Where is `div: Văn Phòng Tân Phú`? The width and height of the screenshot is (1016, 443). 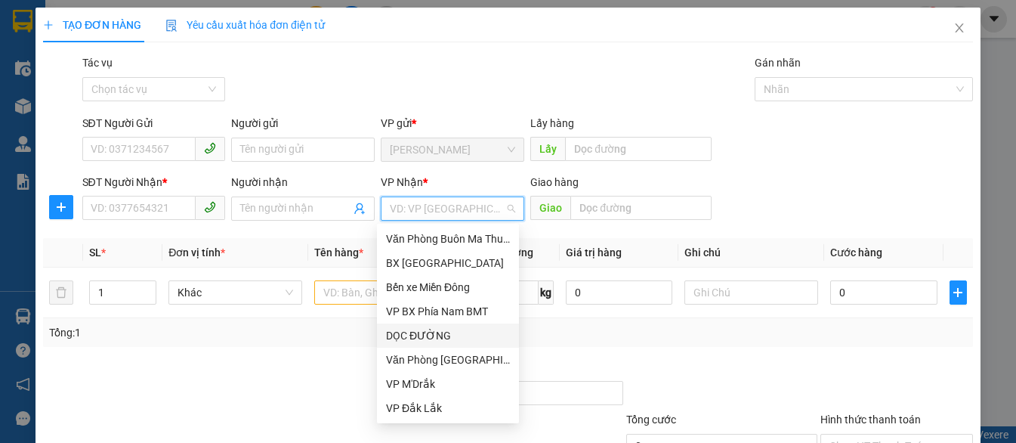
div: Văn Phòng Tân Phú is located at coordinates (448, 360).